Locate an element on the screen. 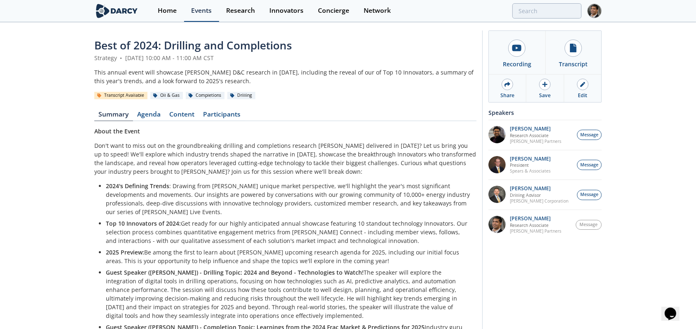 Image resolution: width=696 pixels, height=329 pixels. img: 92797456-ae33-4003-90ad-aa7d548e479e is located at coordinates (497, 135).